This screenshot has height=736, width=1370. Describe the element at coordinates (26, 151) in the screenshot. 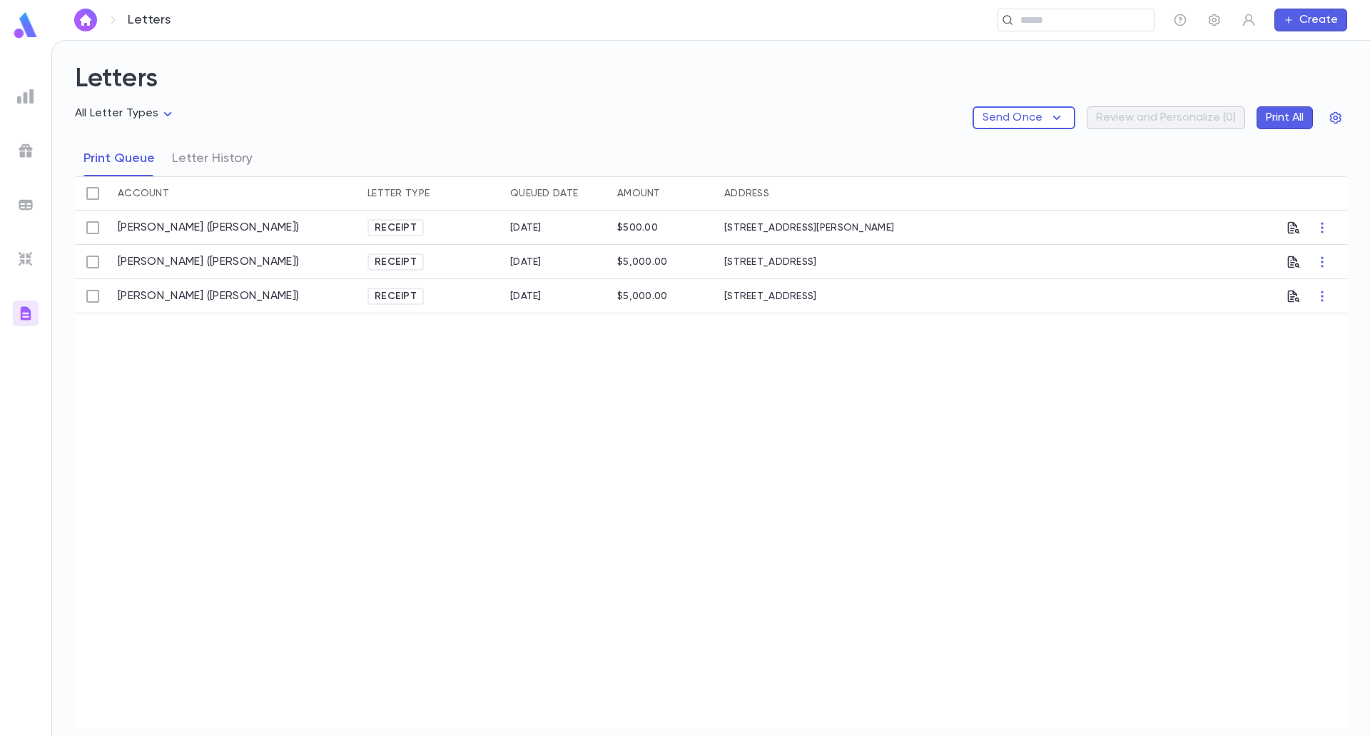

I see `img: campaigns_grey.99e729a5f7ee94e3726e6486bddda8f1.svg` at that location.